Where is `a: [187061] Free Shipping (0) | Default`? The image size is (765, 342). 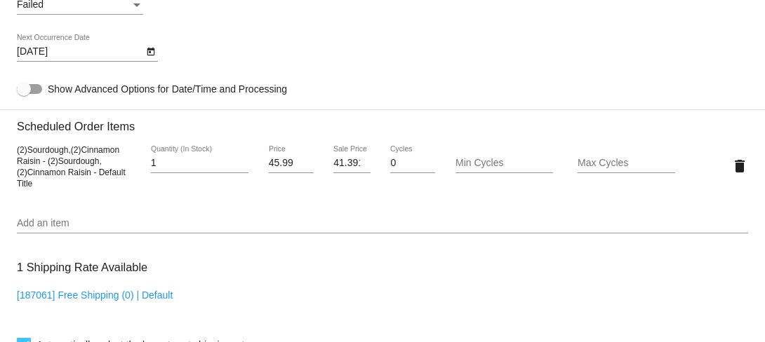
a: [187061] Free Shipping (0) | Default is located at coordinates (95, 295).